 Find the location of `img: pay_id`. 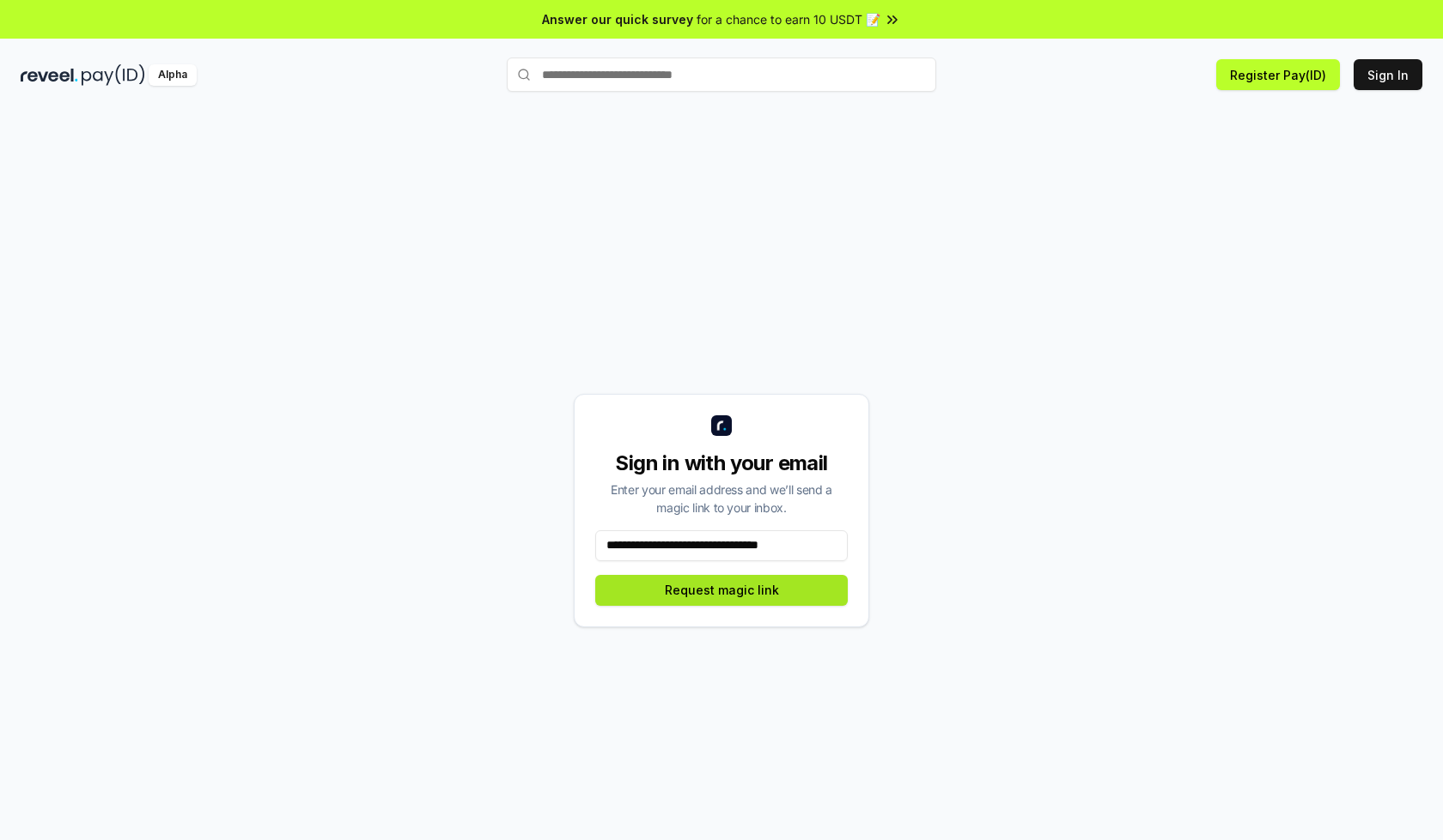

img: pay_id is located at coordinates (114, 75).